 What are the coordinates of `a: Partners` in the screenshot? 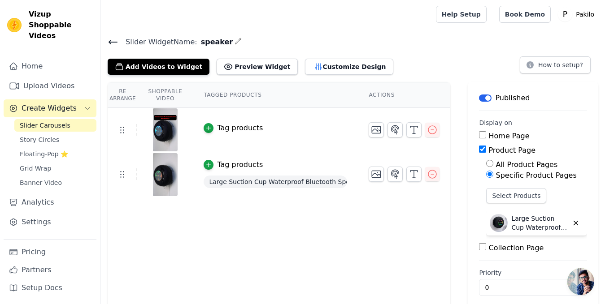 It's located at (50, 270).